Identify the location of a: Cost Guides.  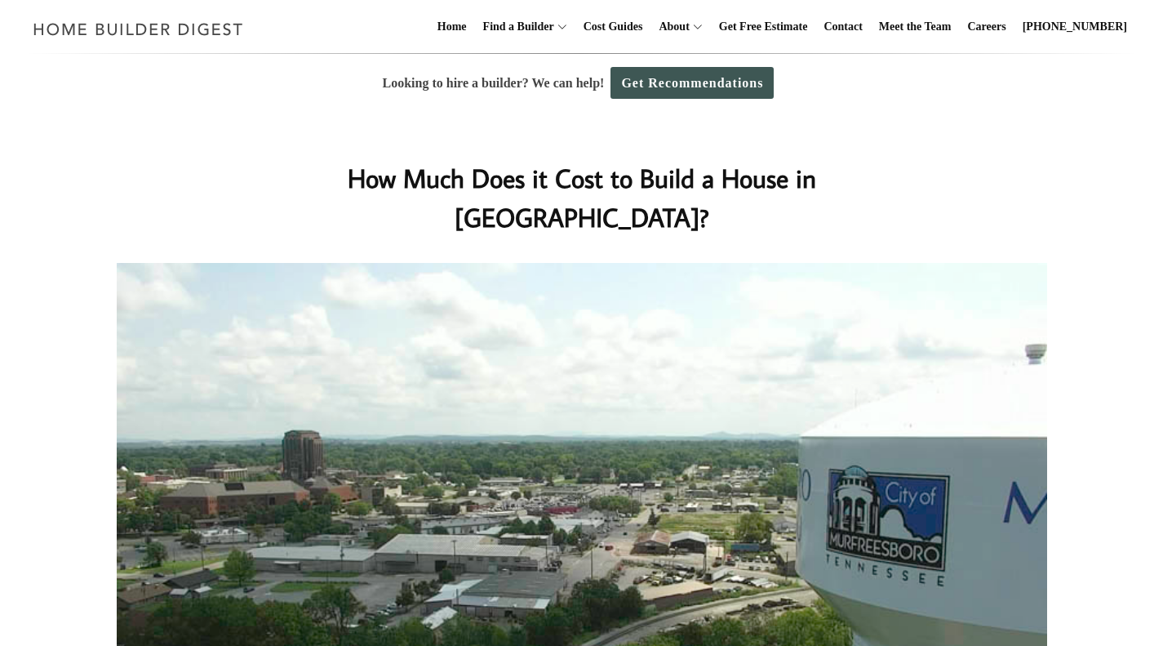
(613, 27).